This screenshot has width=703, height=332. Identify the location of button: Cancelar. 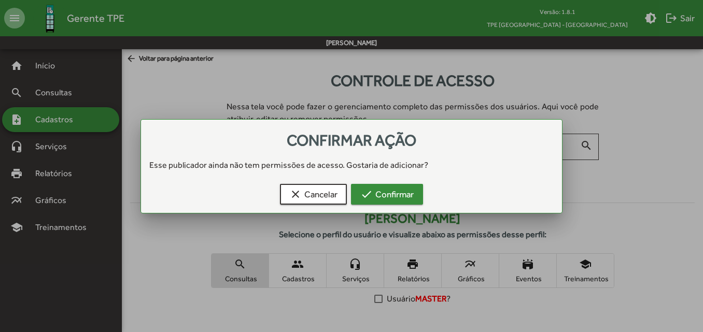
(313, 195).